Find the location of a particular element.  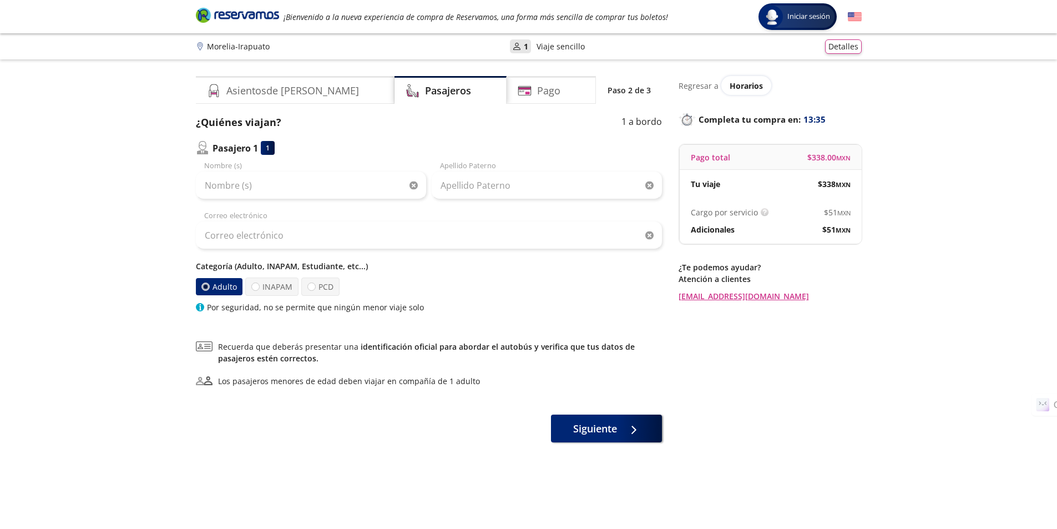

p: Morelia - Irapuato is located at coordinates (238, 46).